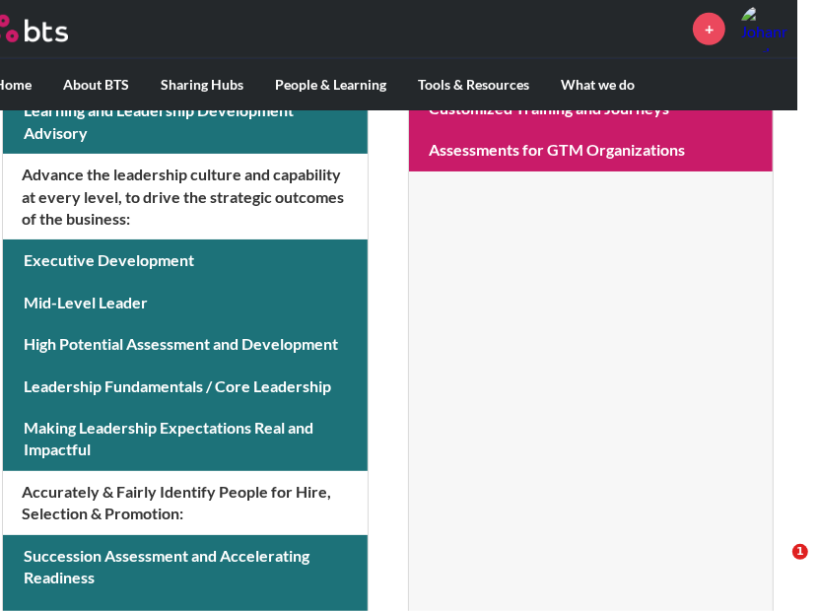 The image size is (819, 611). I want to click on label: Sharing Hubs, so click(202, 85).